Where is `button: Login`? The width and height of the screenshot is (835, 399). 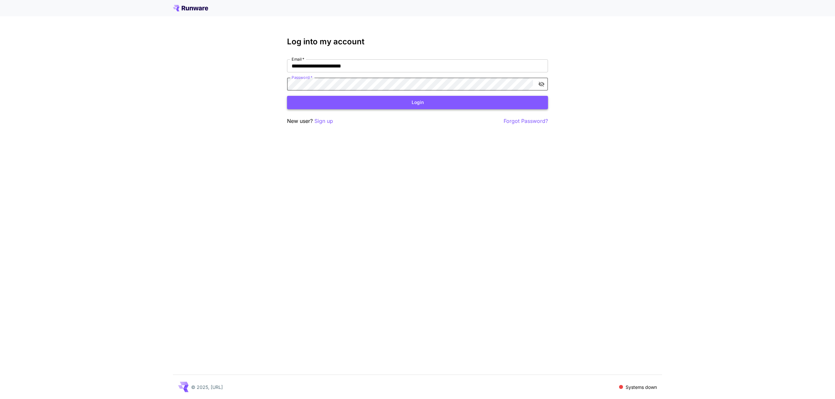 button: Login is located at coordinates (418, 102).